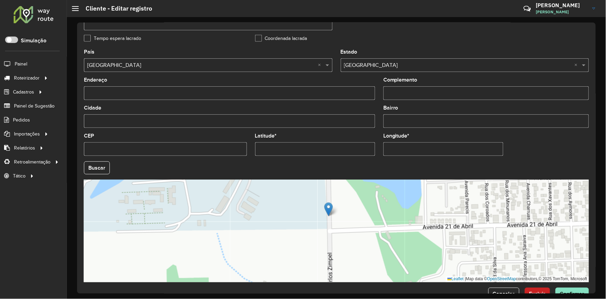  Describe the element at coordinates (501, 279) in the screenshot. I see `a: OpenStreetMap` at that location.